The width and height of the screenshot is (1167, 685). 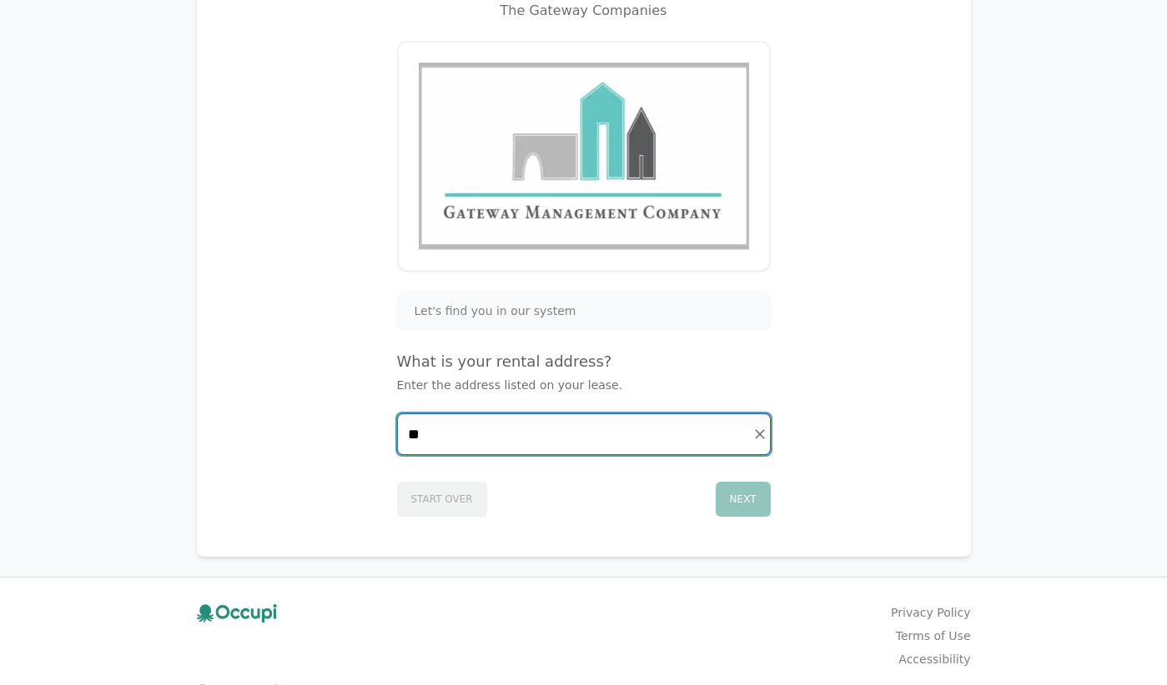 I want to click on span: Let's find you in our system, so click(x=495, y=311).